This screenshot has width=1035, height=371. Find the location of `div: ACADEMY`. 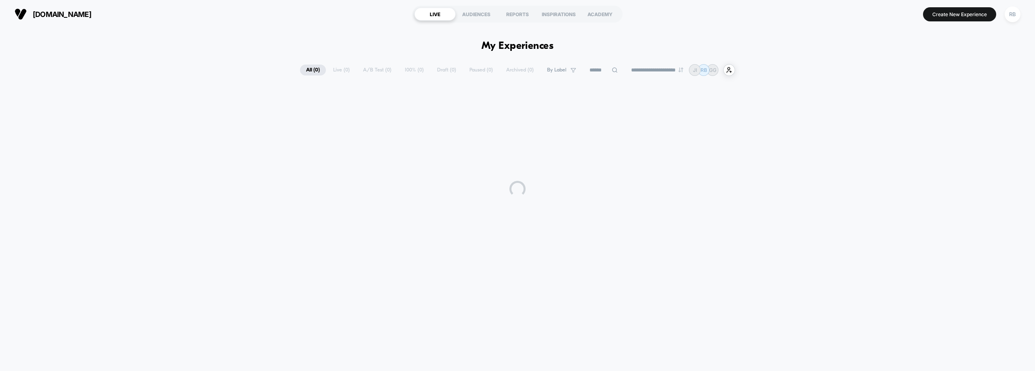

div: ACADEMY is located at coordinates (600, 14).